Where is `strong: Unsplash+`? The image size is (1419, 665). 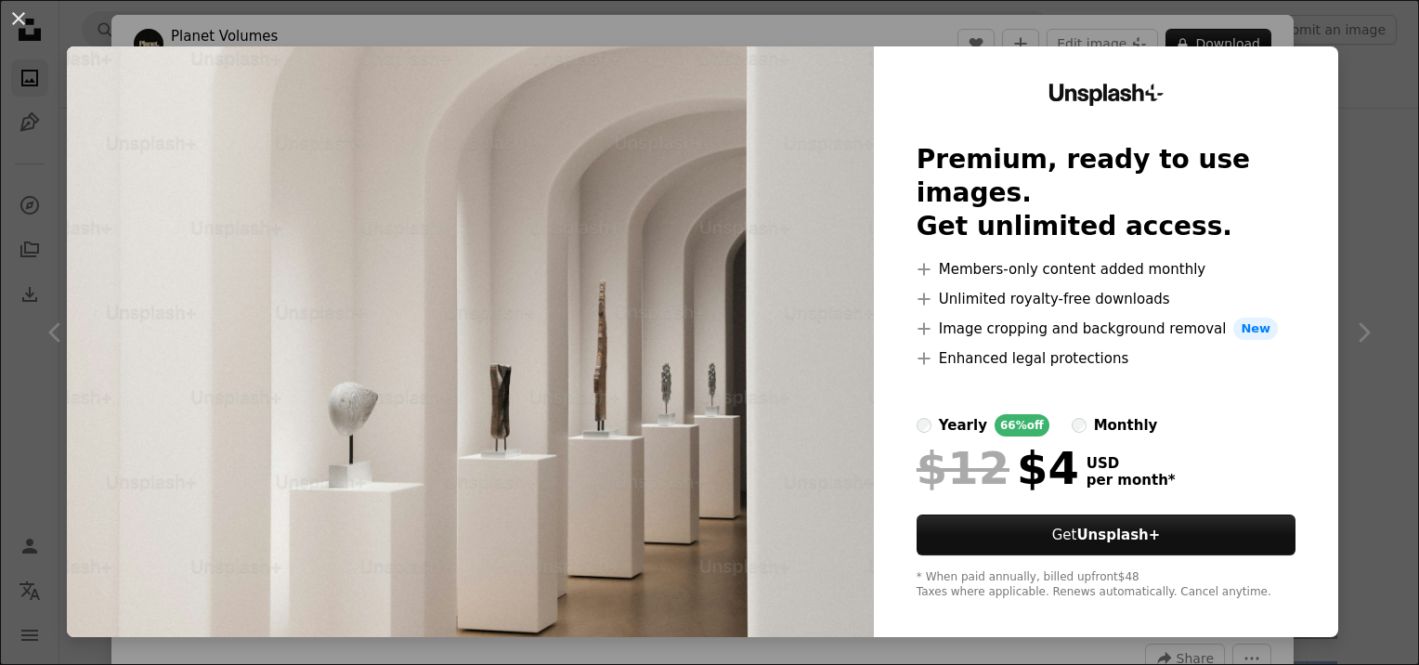
strong: Unsplash+ is located at coordinates (1118, 535).